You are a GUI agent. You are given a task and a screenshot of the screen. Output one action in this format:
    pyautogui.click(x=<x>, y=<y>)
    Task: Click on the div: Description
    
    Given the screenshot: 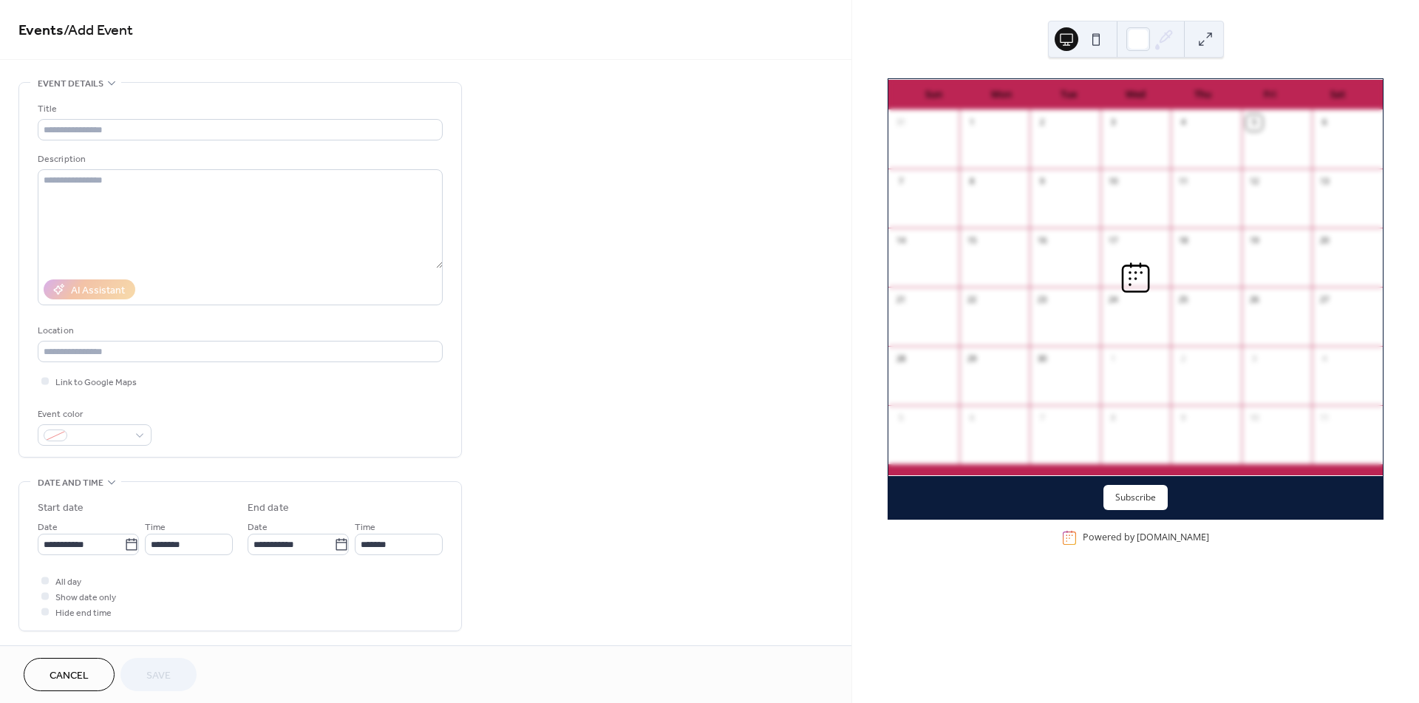 What is the action you would take?
    pyautogui.click(x=239, y=159)
    